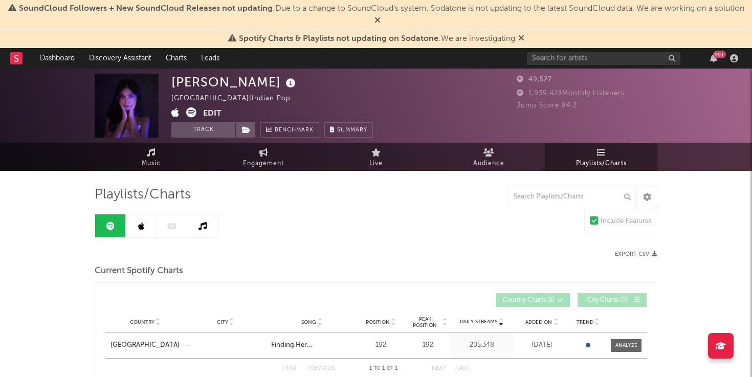 The height and width of the screenshot is (377, 752). What do you see at coordinates (222, 322) in the screenshot?
I see `span: City` at bounding box center [222, 322].